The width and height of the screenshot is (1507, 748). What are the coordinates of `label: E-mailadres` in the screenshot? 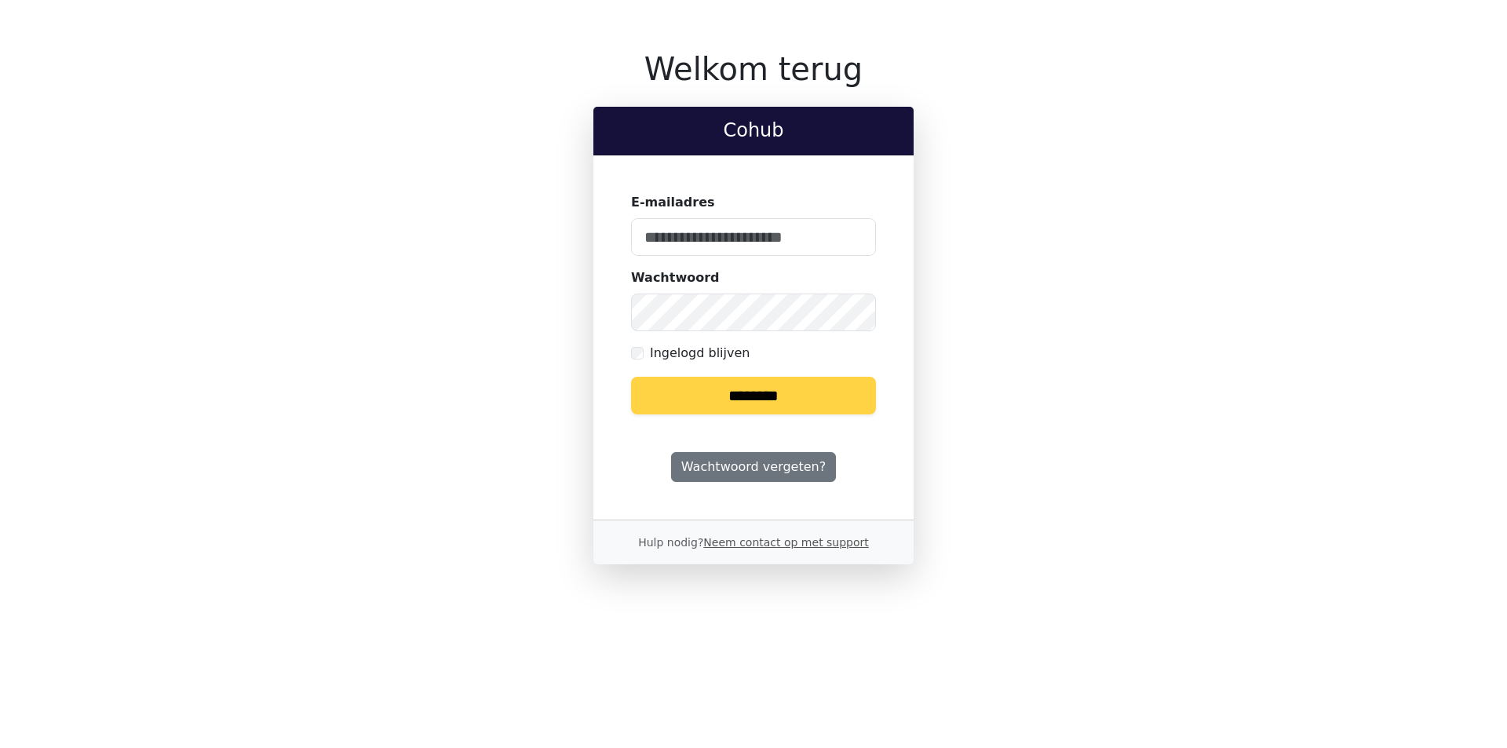 It's located at (673, 203).